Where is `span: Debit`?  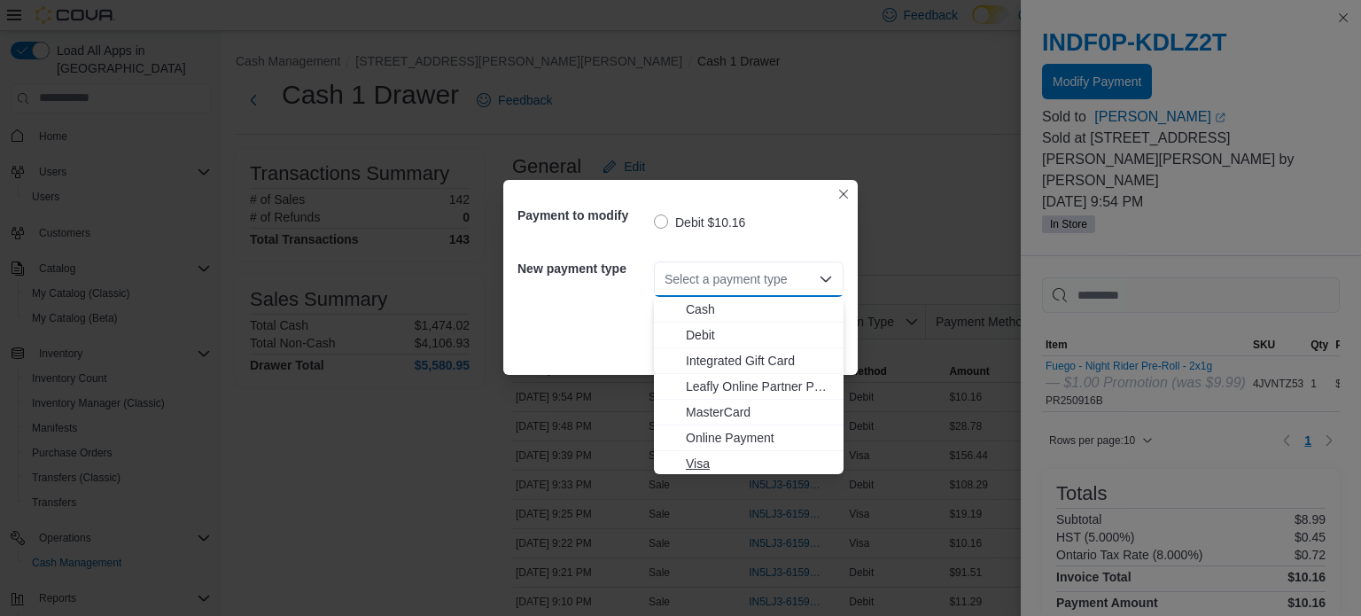
span: Debit is located at coordinates (759, 335).